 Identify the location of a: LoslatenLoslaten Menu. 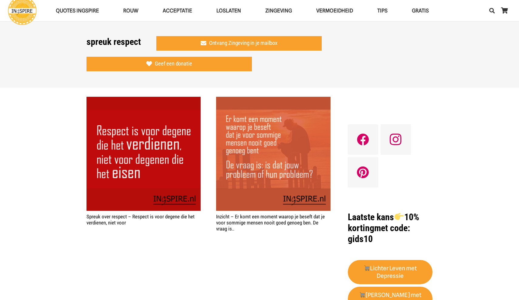
(229, 11).